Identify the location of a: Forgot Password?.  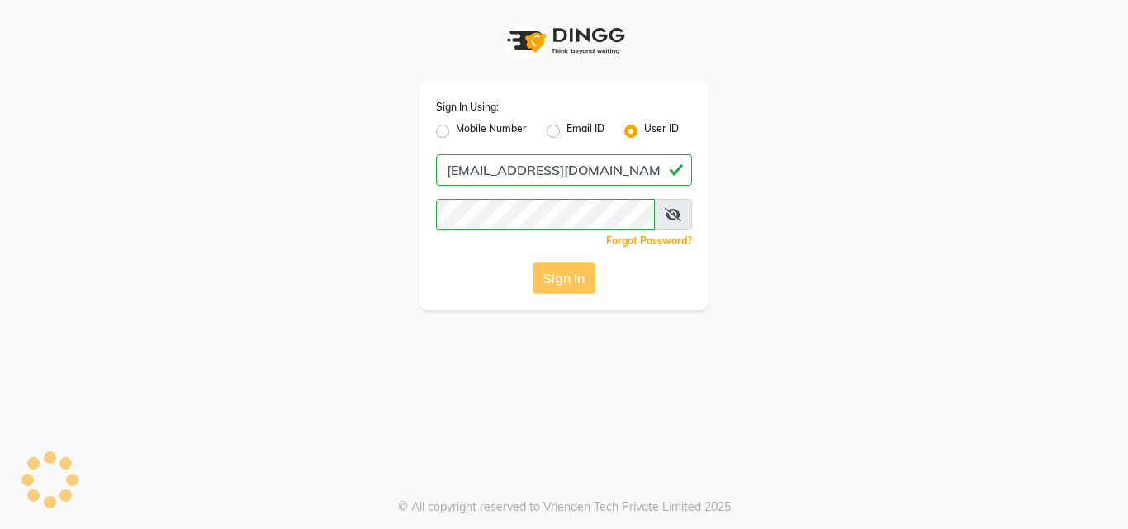
(649, 240).